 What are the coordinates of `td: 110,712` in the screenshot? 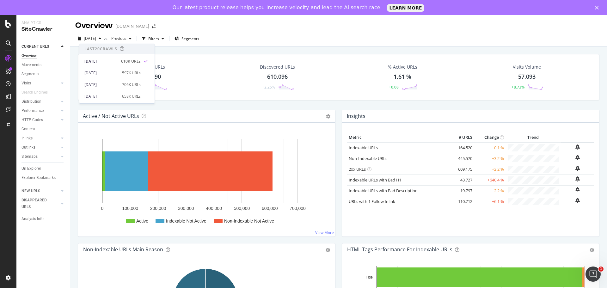 It's located at (461, 201).